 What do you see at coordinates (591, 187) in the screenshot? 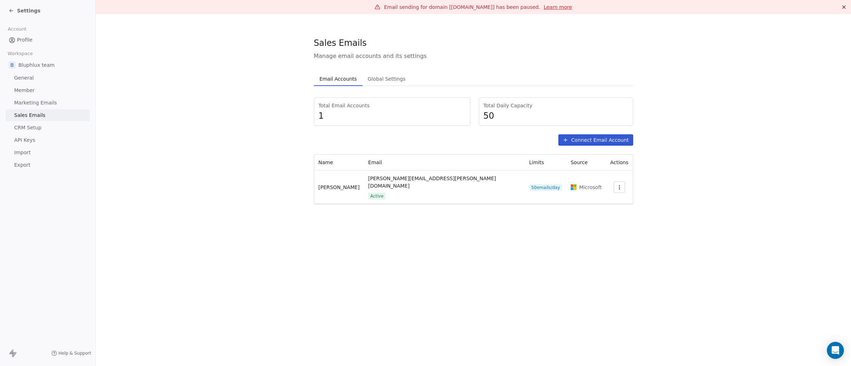
I see `span: Microsoft` at bounding box center [591, 187].